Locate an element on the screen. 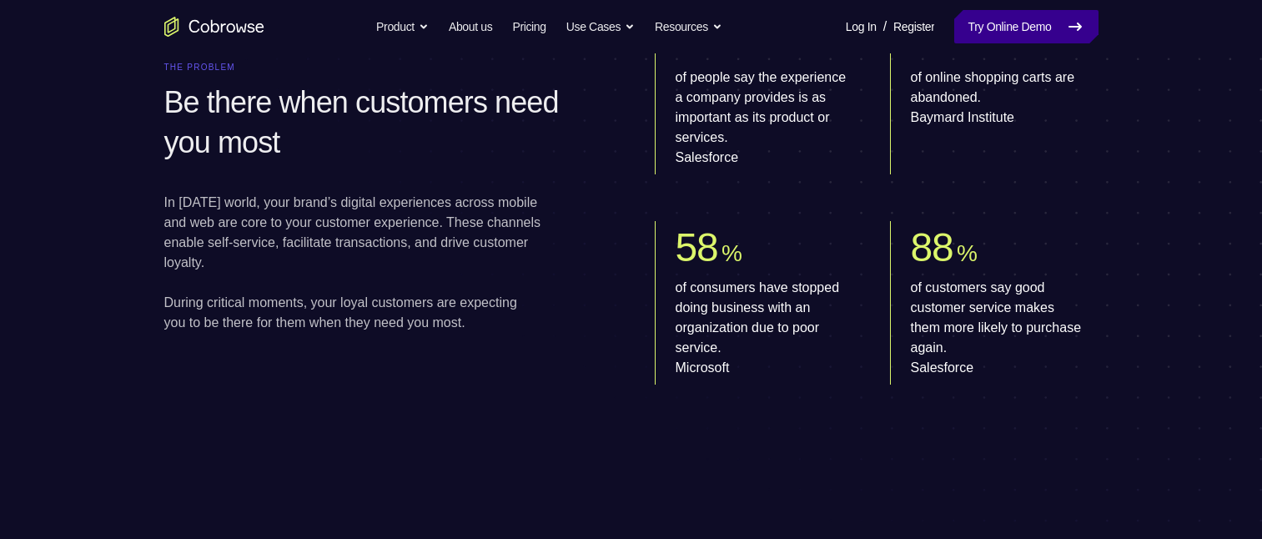  button: Resources is located at coordinates (688, 27).